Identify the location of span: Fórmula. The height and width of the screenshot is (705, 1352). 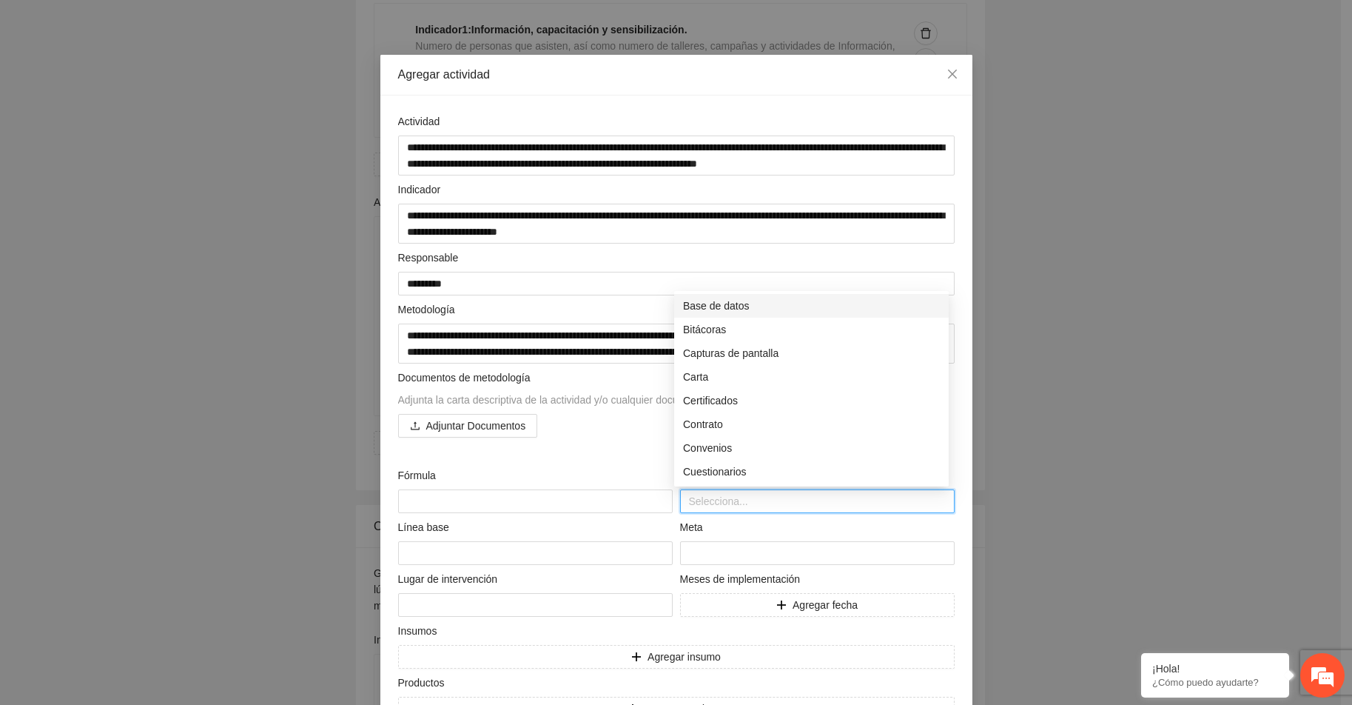
(420, 475).